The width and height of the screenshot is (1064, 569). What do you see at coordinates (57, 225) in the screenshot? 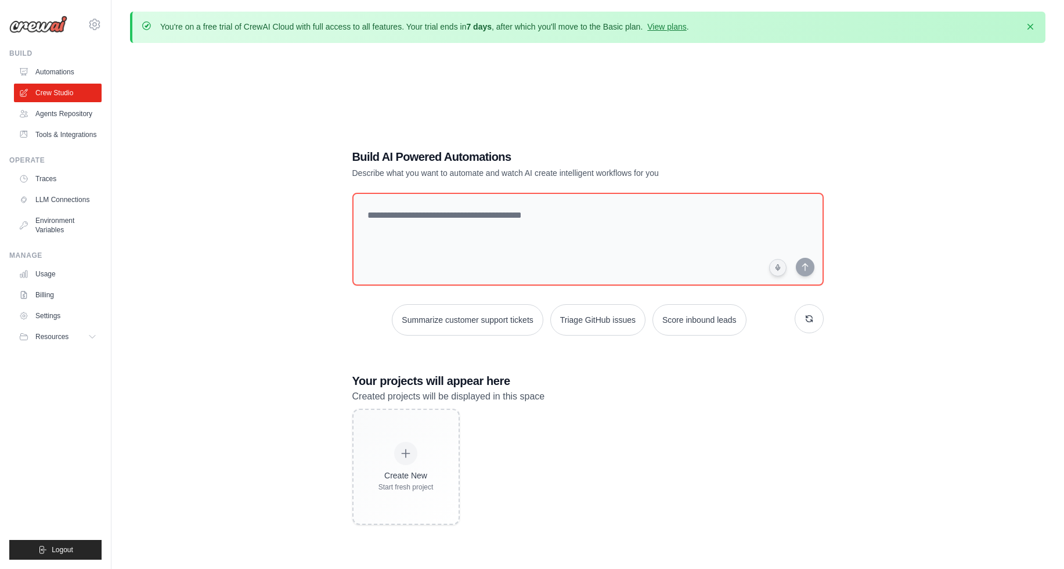
I see `a: Environment Variables` at bounding box center [57, 225].